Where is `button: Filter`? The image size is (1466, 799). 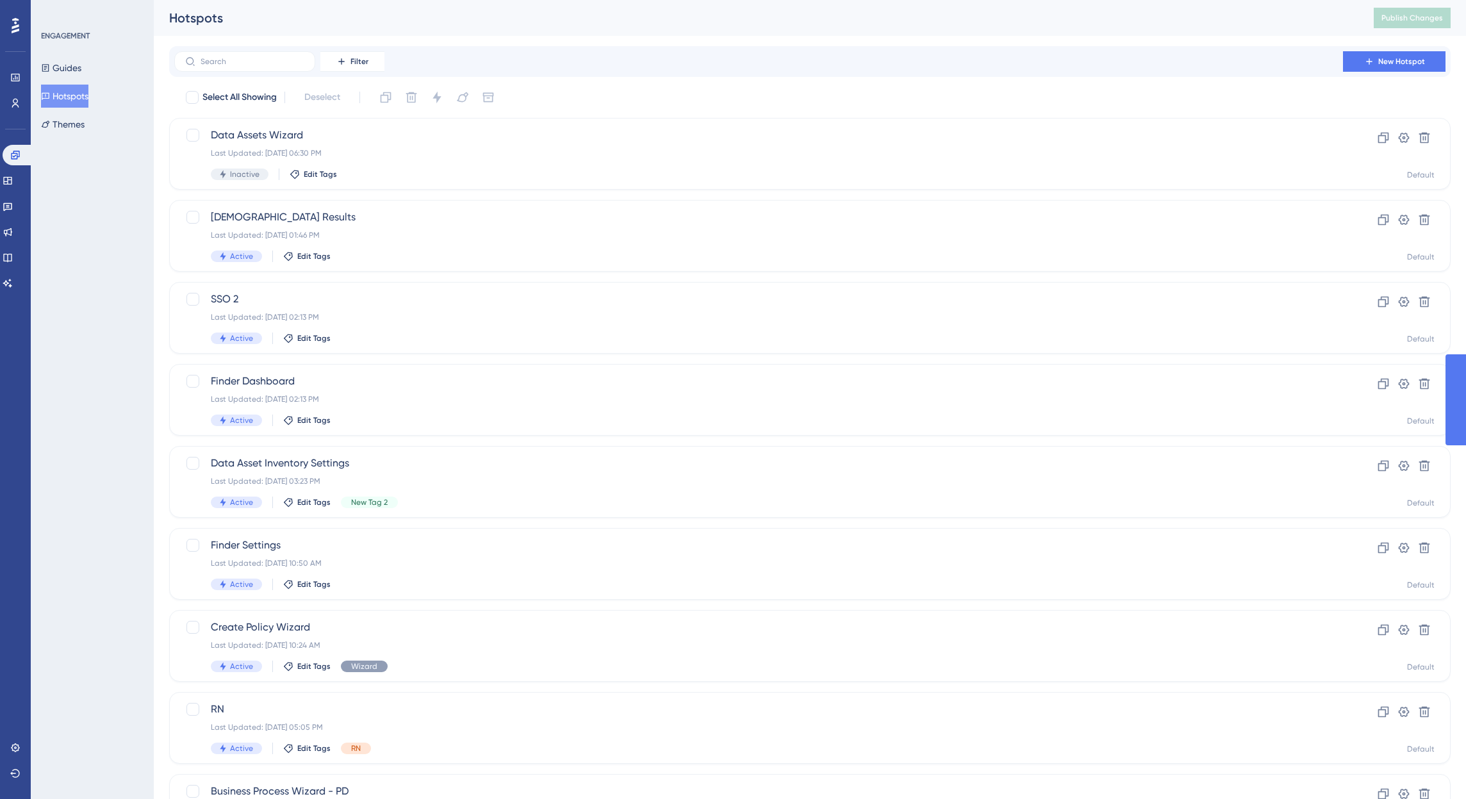
button: Filter is located at coordinates (352, 62).